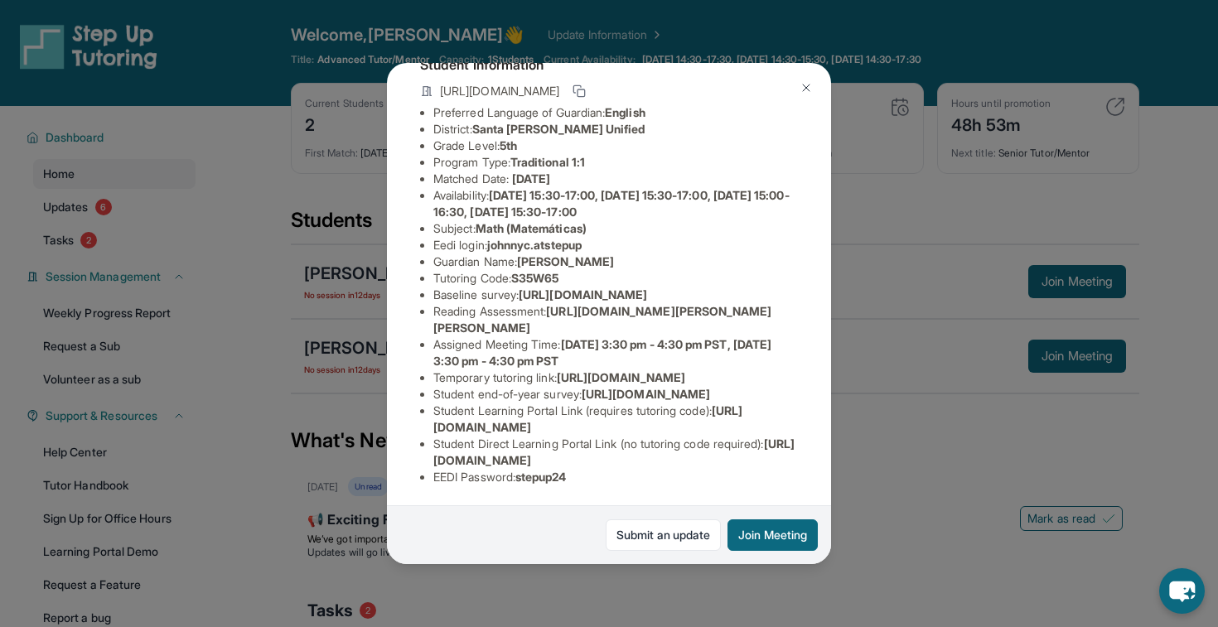 This screenshot has width=1218, height=627. Describe the element at coordinates (616, 162) in the screenshot. I see `li: Program Type:` at that location.